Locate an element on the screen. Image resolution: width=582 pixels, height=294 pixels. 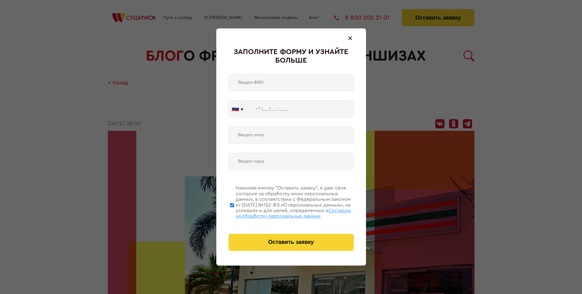
input: +7 (___) ___-____ is located at coordinates (300, 109).